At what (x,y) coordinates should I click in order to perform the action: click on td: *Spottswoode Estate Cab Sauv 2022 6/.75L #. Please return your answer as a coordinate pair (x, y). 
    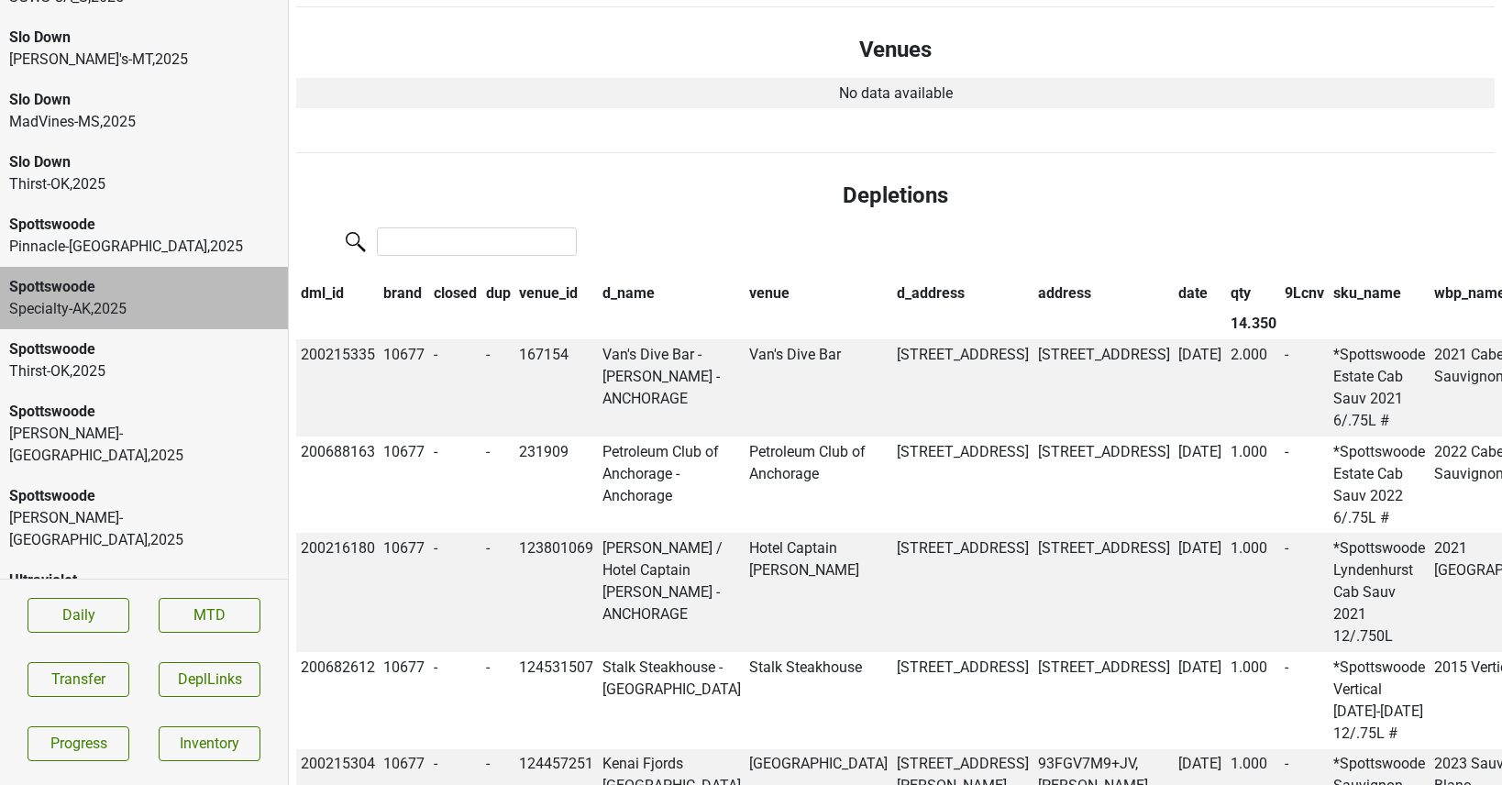
    Looking at the image, I should click on (1379, 485).